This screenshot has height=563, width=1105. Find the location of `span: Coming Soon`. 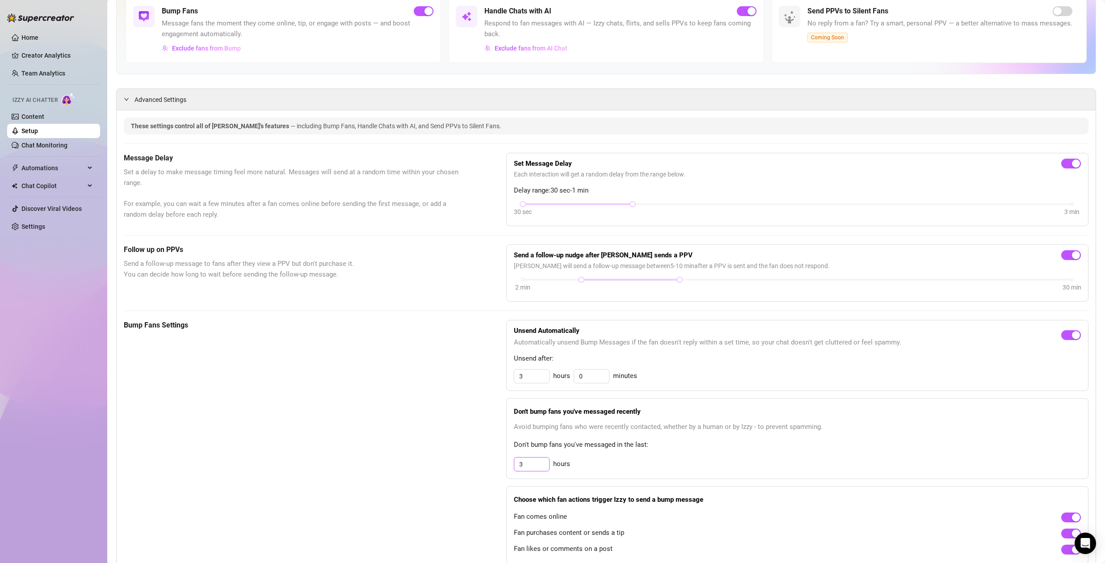

span: Coming Soon is located at coordinates (827, 38).